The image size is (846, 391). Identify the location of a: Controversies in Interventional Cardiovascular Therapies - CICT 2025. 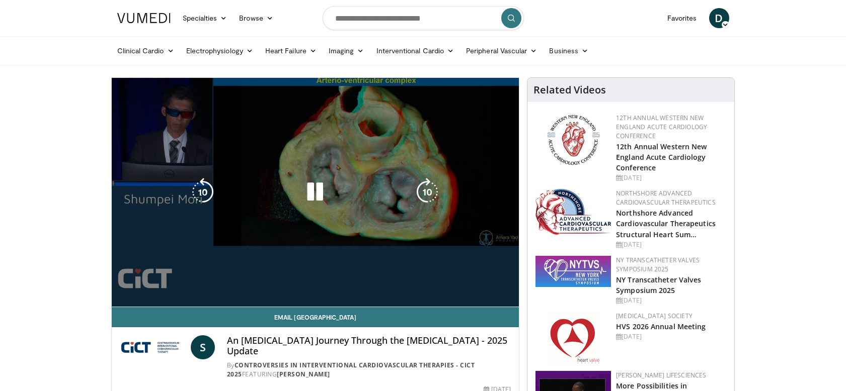
(351, 370).